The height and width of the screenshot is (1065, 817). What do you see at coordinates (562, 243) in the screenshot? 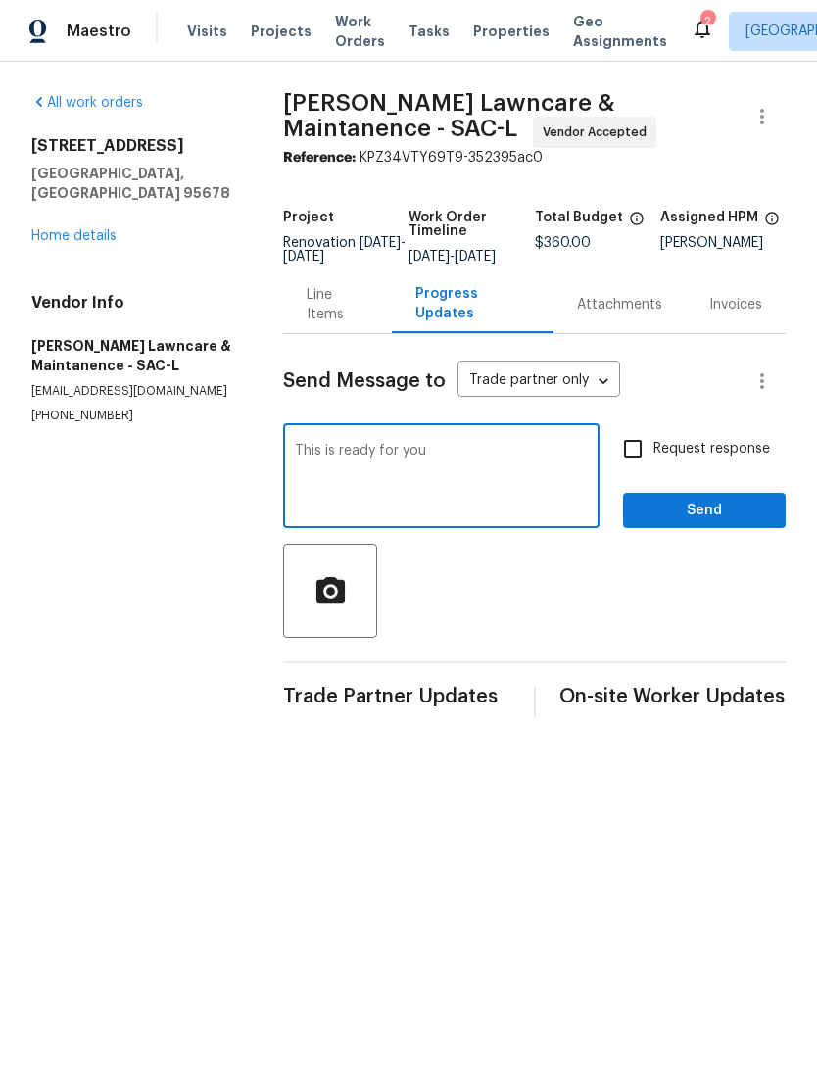
I see `span: $360.00` at bounding box center [562, 243].